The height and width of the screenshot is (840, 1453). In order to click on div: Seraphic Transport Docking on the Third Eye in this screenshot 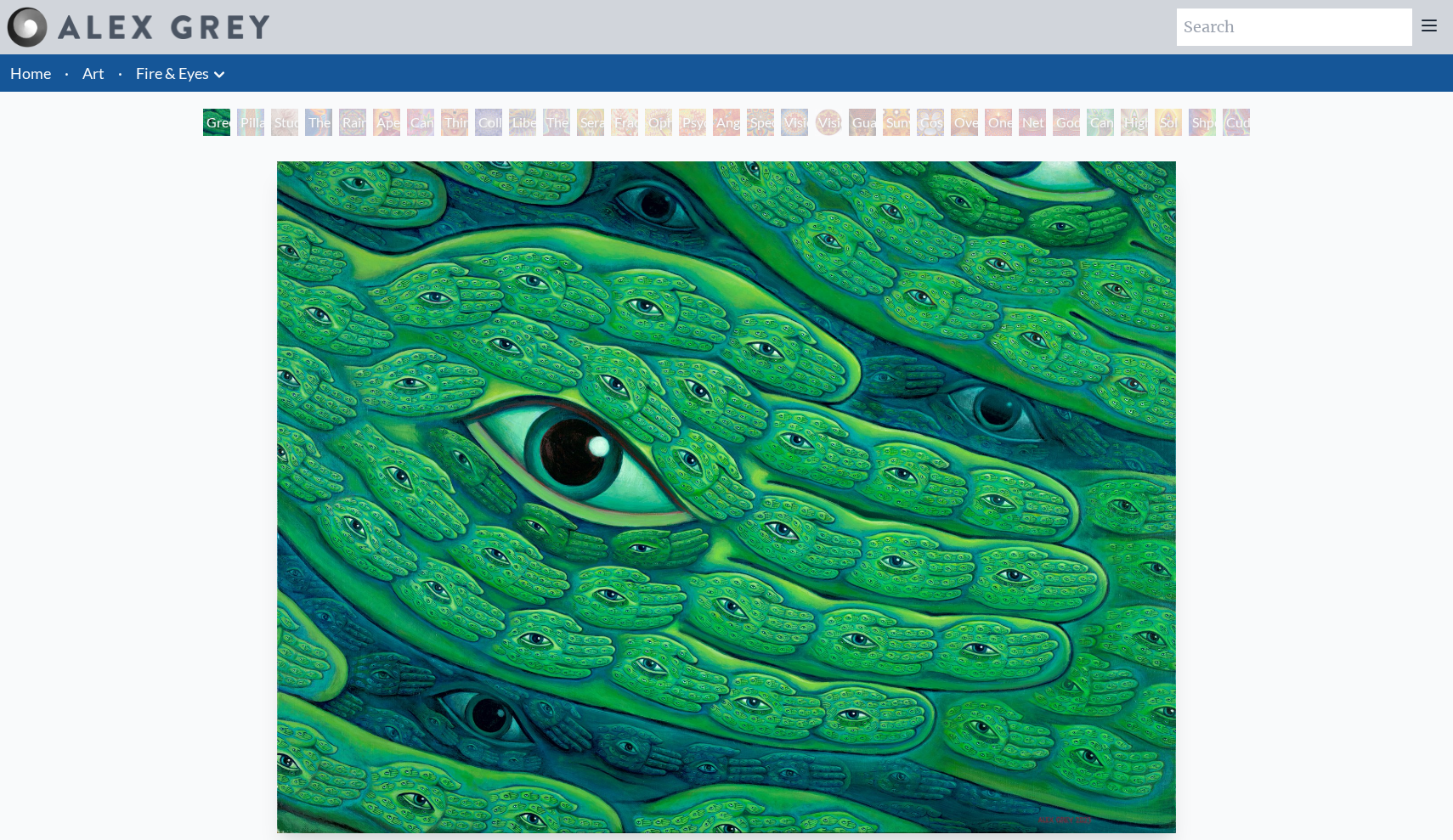, I will do `click(591, 123)`.